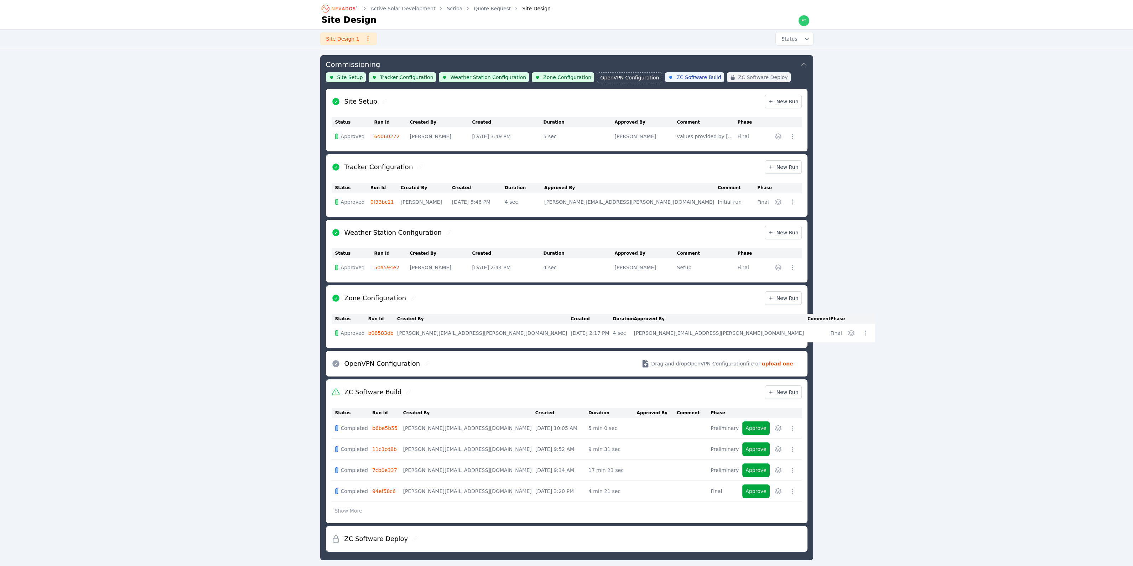 This screenshot has height=566, width=1133. What do you see at coordinates (611, 449) in the screenshot?
I see `div: 9 min 31 sec` at bounding box center [611, 449].